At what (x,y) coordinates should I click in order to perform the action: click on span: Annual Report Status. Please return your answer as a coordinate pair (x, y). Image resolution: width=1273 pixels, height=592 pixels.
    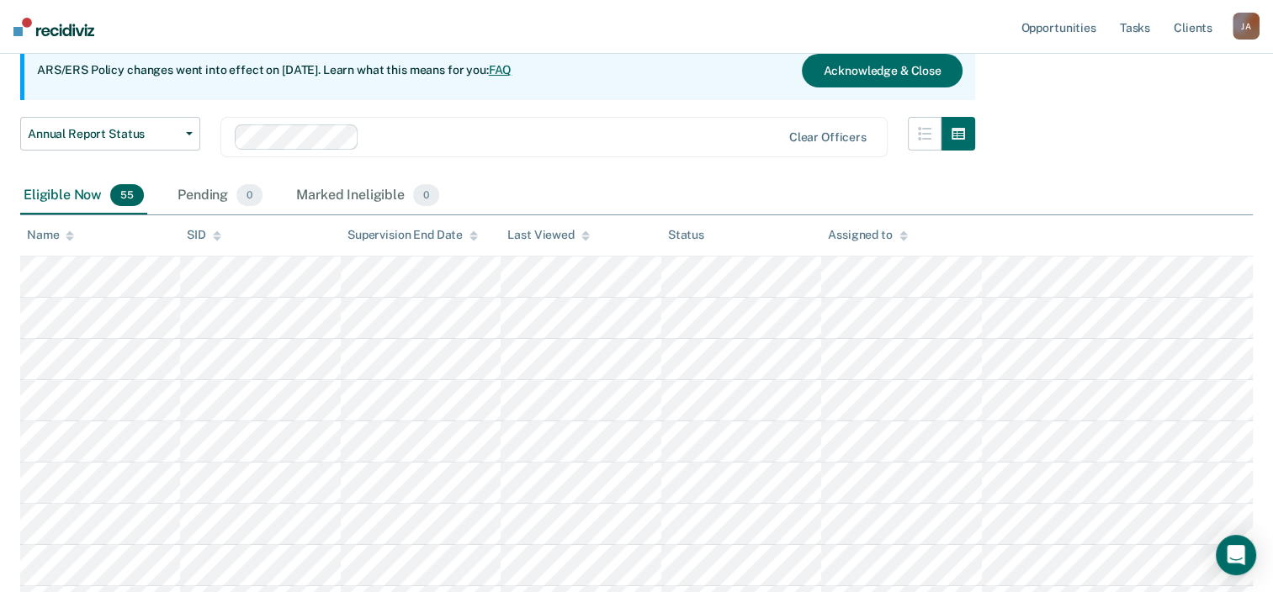
    Looking at the image, I should click on (104, 134).